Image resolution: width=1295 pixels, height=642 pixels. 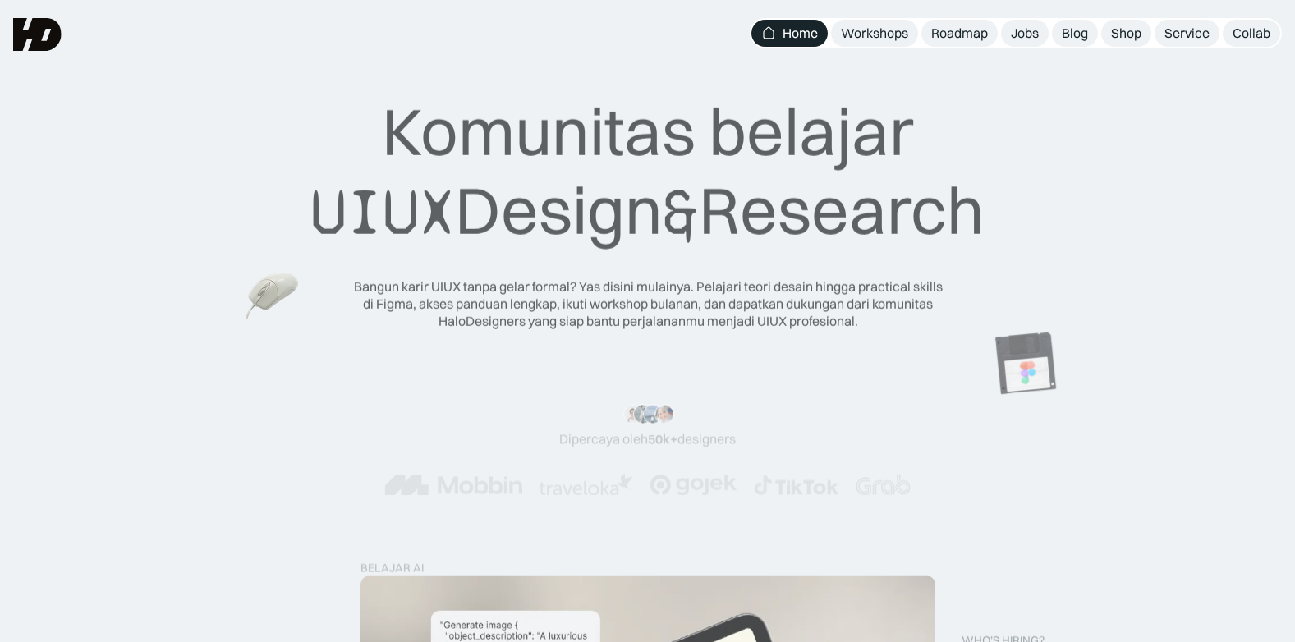 I want to click on span: 50k+, so click(x=663, y=439).